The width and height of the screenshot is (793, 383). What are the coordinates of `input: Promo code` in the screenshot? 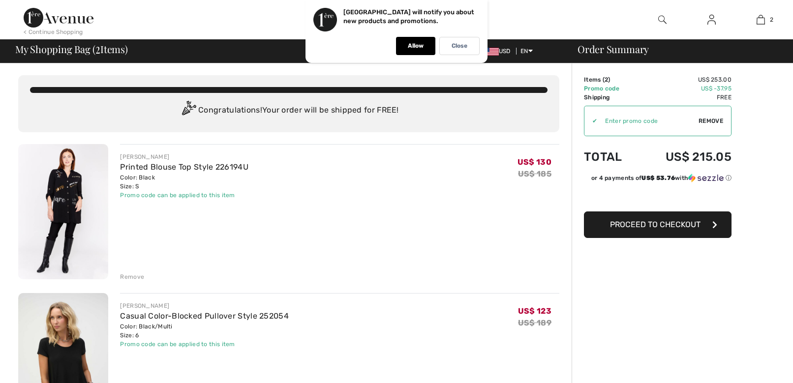 It's located at (648, 121).